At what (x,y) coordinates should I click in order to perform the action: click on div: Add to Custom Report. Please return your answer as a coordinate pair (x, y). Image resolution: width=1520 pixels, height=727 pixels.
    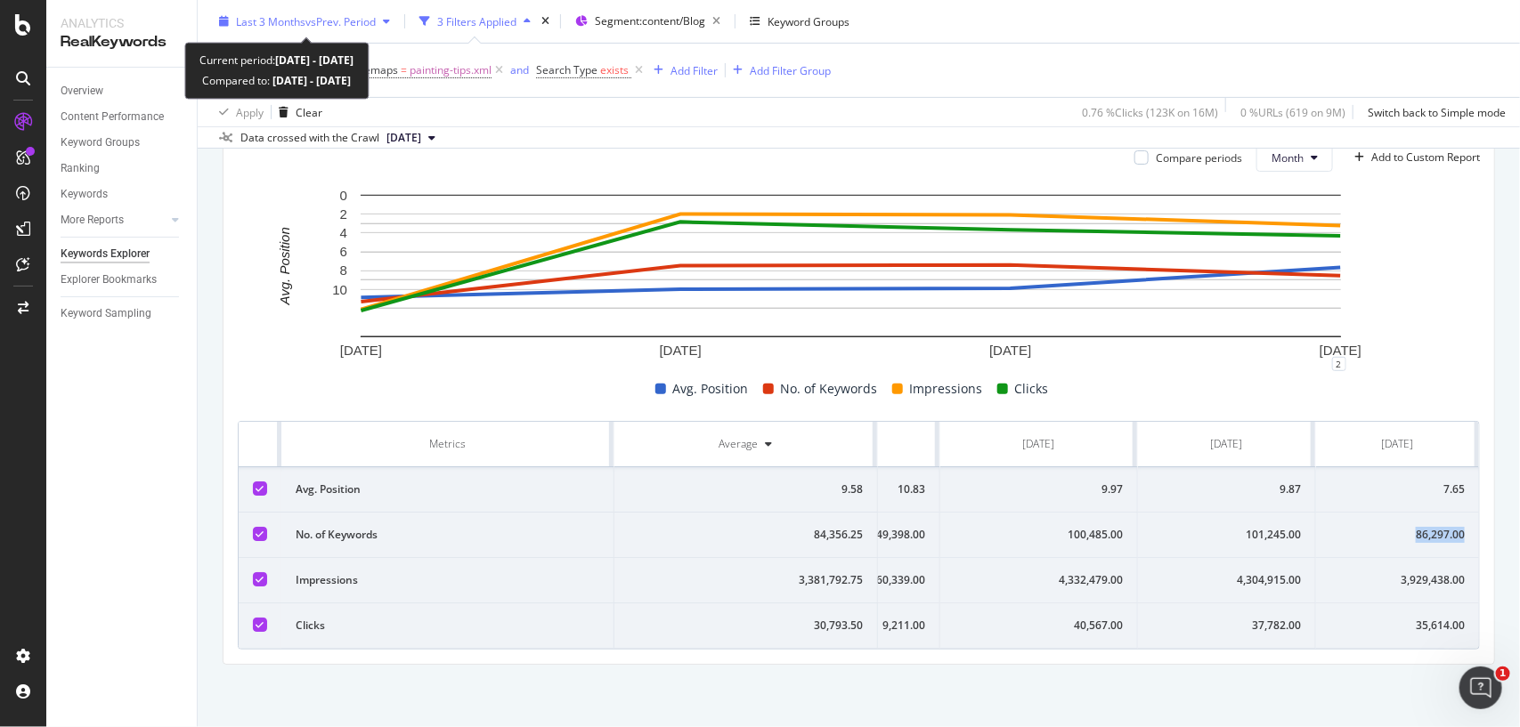
    Looking at the image, I should click on (1425, 158).